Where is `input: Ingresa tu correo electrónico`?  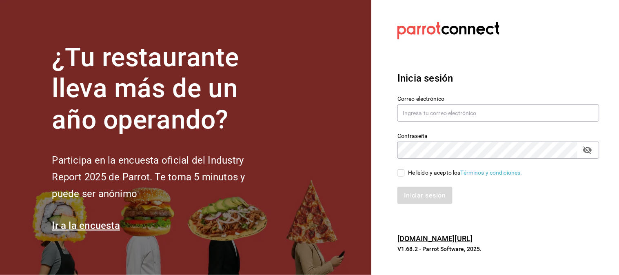
input: Ingresa tu correo electrónico is located at coordinates (498, 113).